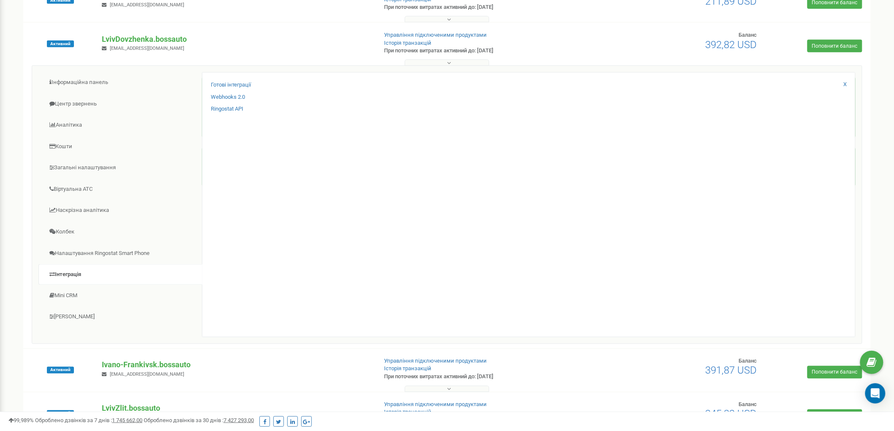 This screenshot has width=894, height=431. I want to click on a: Ringostat API, so click(227, 109).